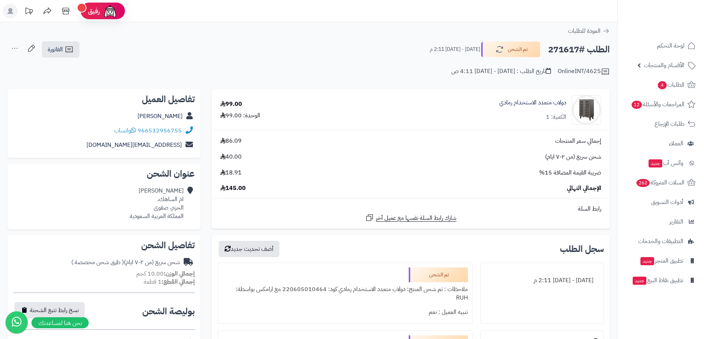 Image resolution: width=704 pixels, height=339 pixels. I want to click on span: شارك رابط السلة نفسها مع عميل آخر, so click(416, 218).